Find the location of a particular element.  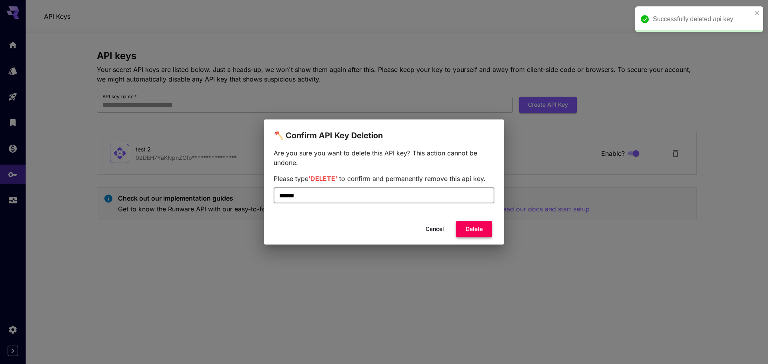

h2: 🪓 Confirm API Key Deletion is located at coordinates (384, 131).